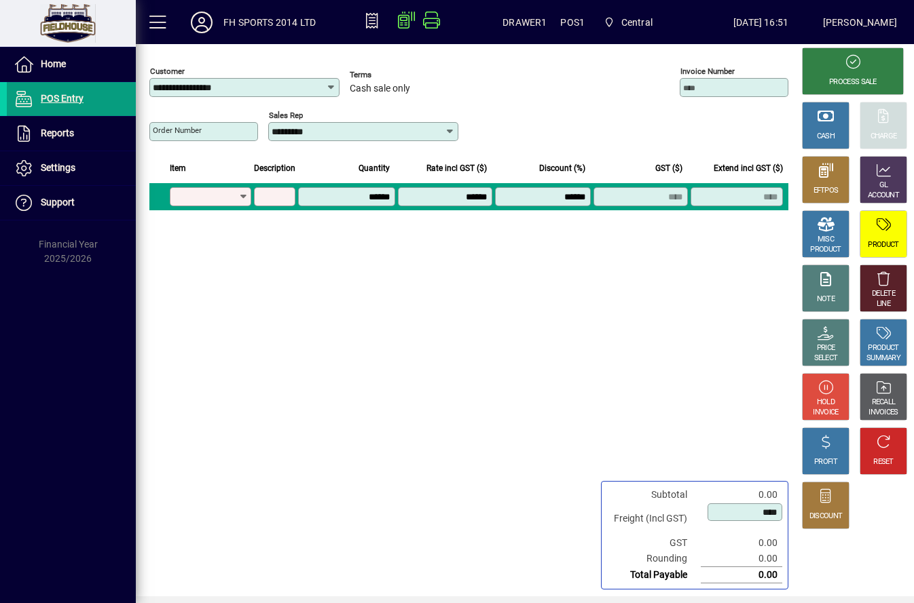  I want to click on div: LINE, so click(883, 304).